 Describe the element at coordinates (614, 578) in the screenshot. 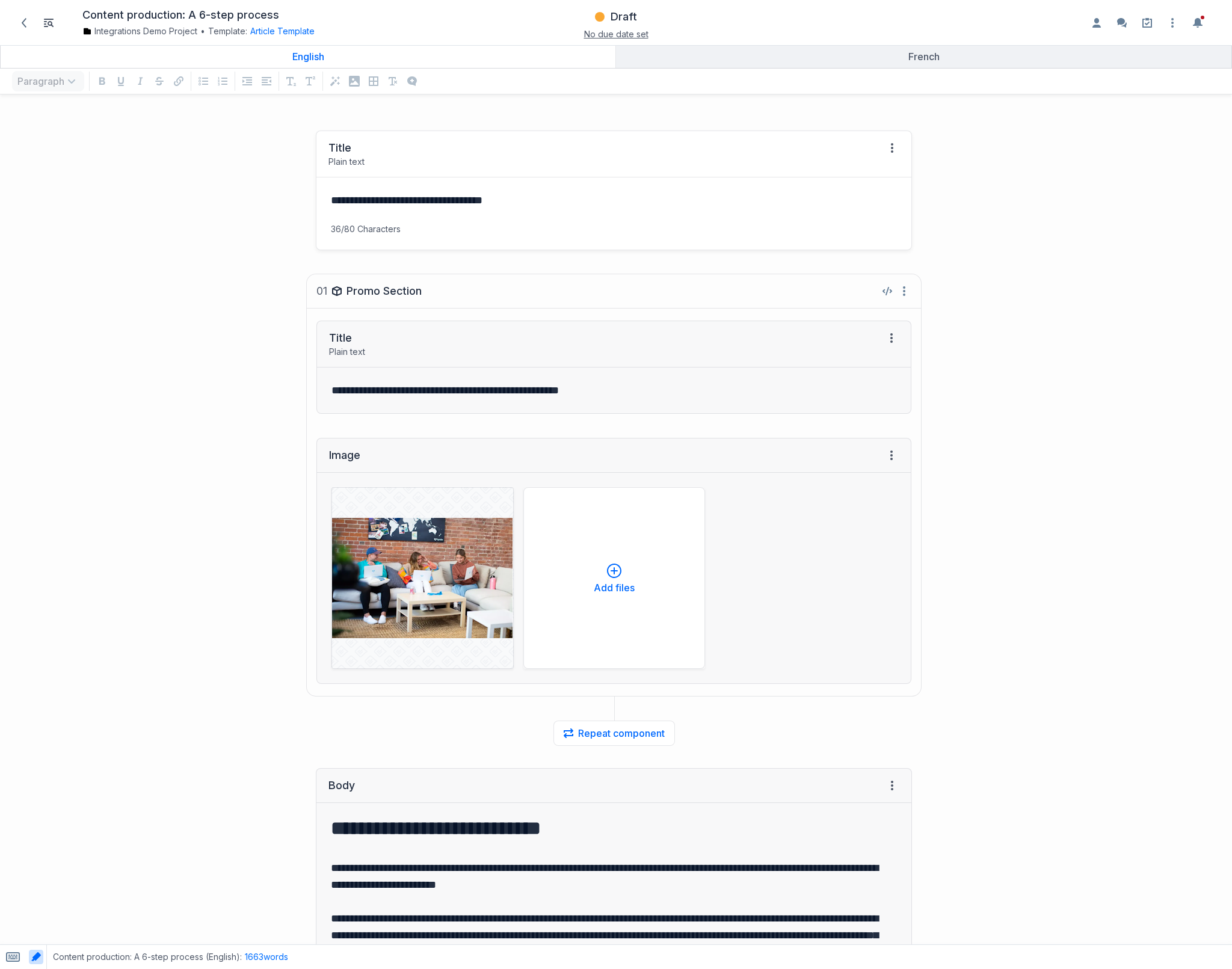

I see `button: Add files` at that location.